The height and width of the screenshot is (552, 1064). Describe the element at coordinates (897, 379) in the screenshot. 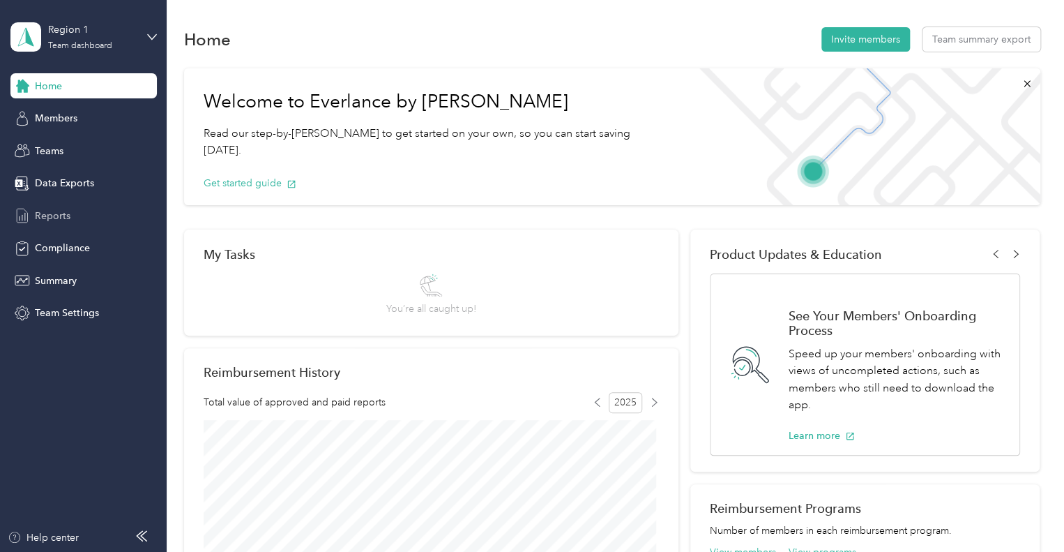

I see `p: Speed up your members' onboarding with views of uncompleted actions, such as members who still ne...` at that location.